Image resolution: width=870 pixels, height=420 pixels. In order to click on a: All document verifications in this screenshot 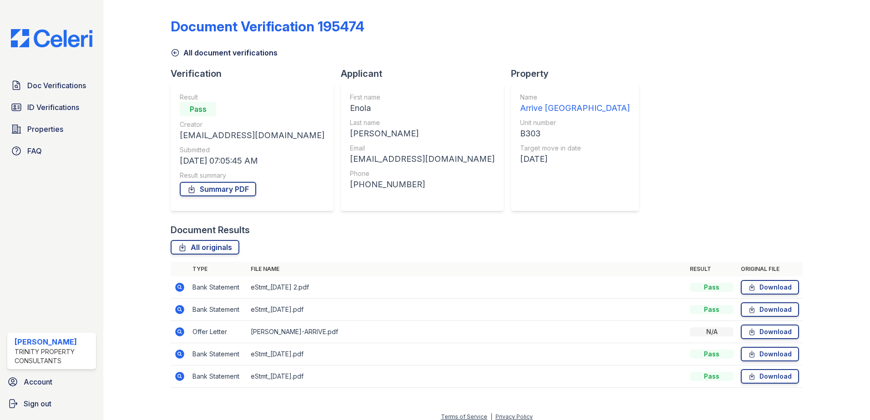, I will do `click(224, 53)`.